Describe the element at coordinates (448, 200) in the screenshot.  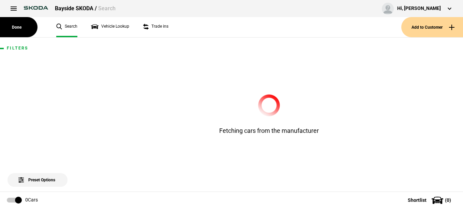
I see `span: ( 0 )` at that location.